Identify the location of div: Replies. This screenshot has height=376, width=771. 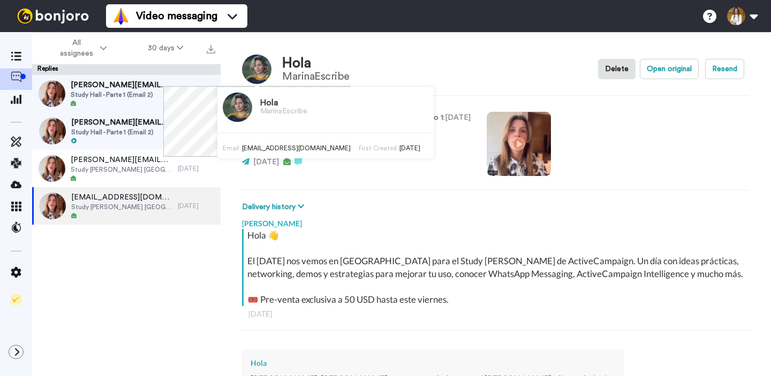
(126, 70).